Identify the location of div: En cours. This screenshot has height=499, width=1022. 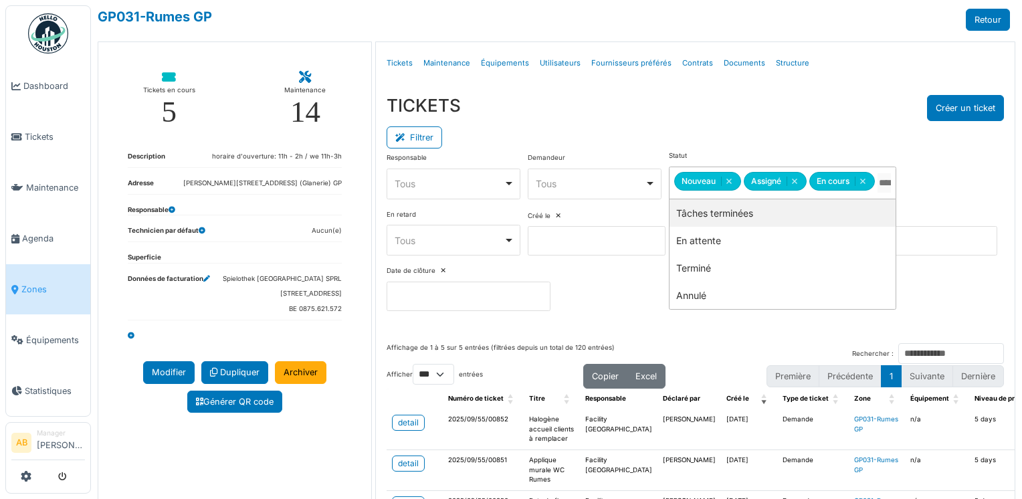
(842, 181).